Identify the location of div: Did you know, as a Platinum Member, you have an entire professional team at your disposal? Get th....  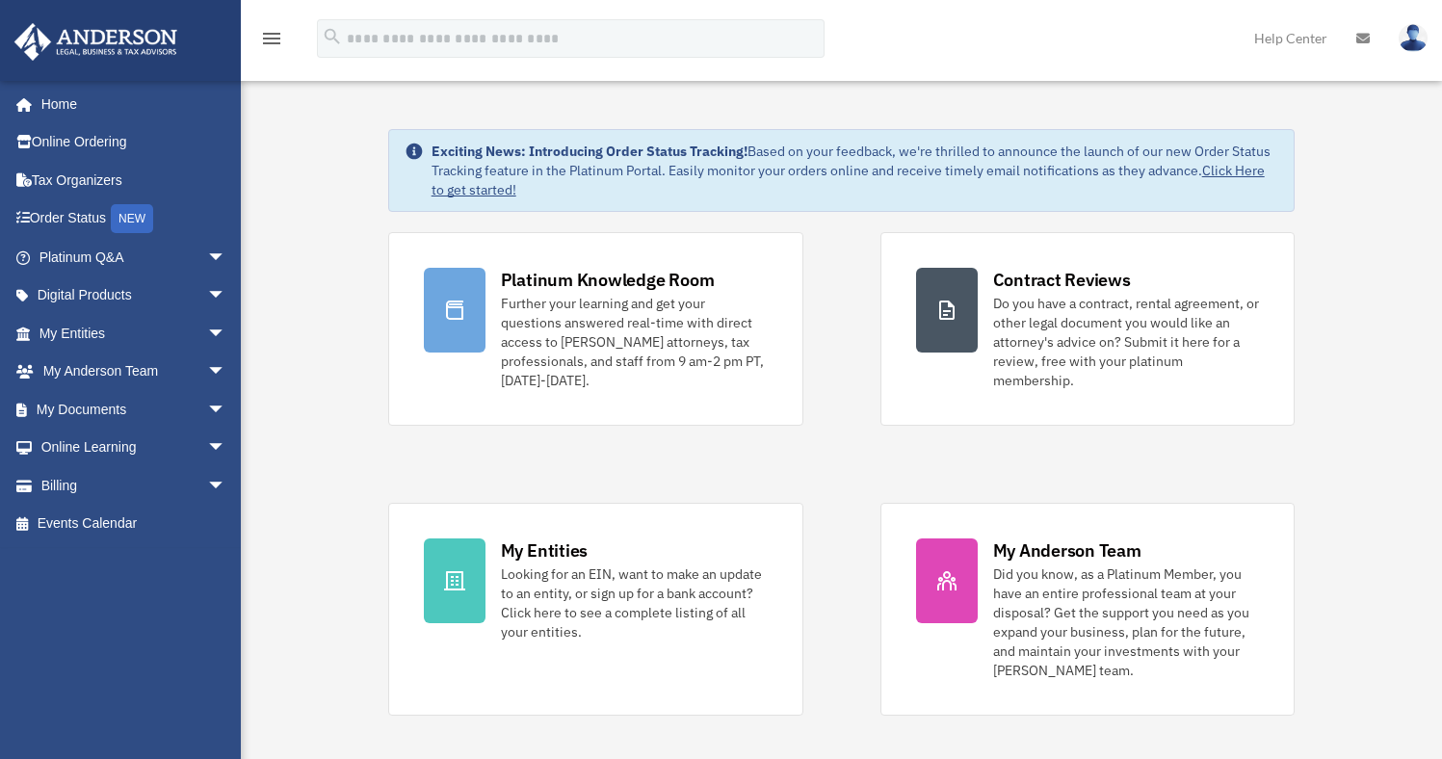
(1126, 622).